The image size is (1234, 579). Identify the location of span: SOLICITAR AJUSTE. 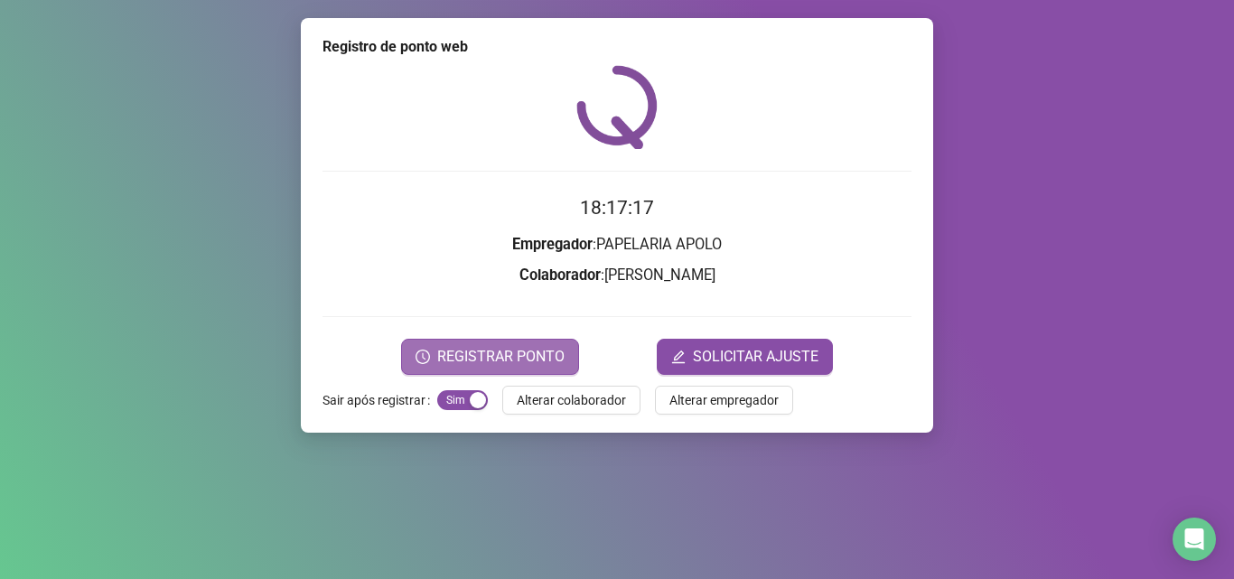
(755, 357).